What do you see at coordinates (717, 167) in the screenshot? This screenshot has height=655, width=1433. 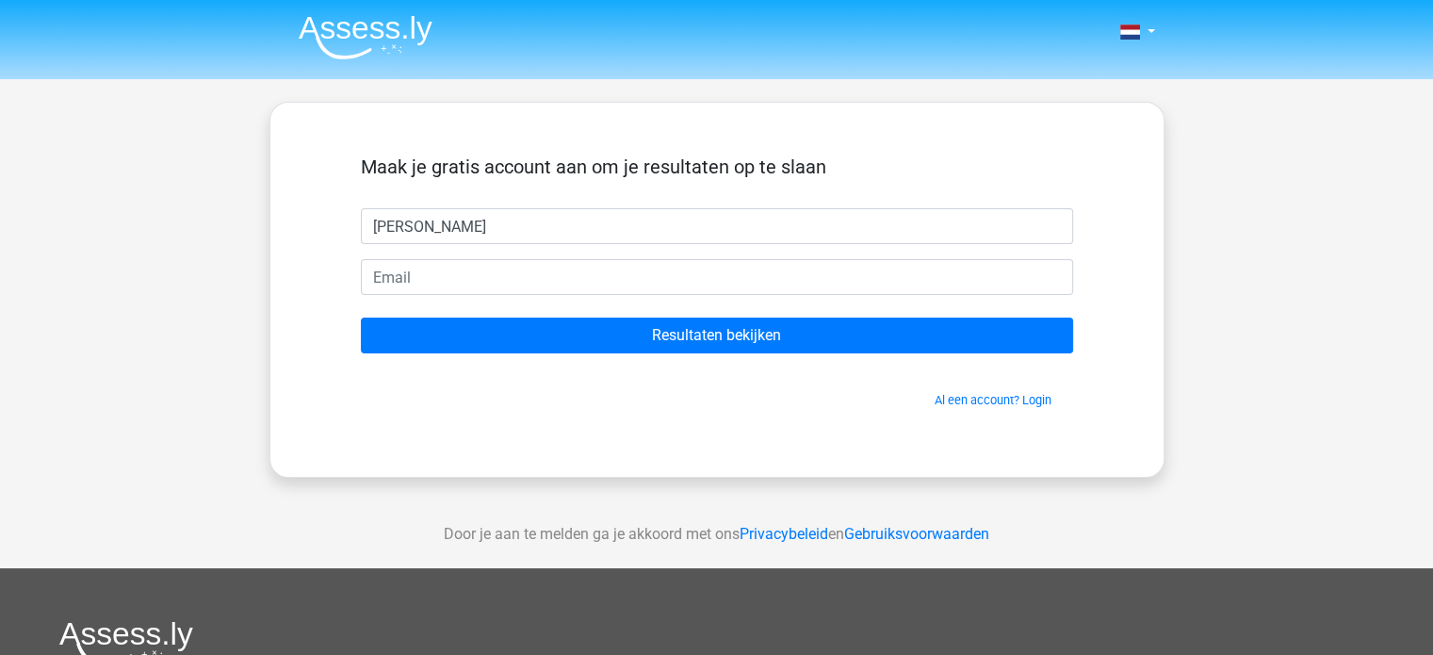 I see `h5: Maak je gratis account aan om je resultaten op te slaan` at bounding box center [717, 167].